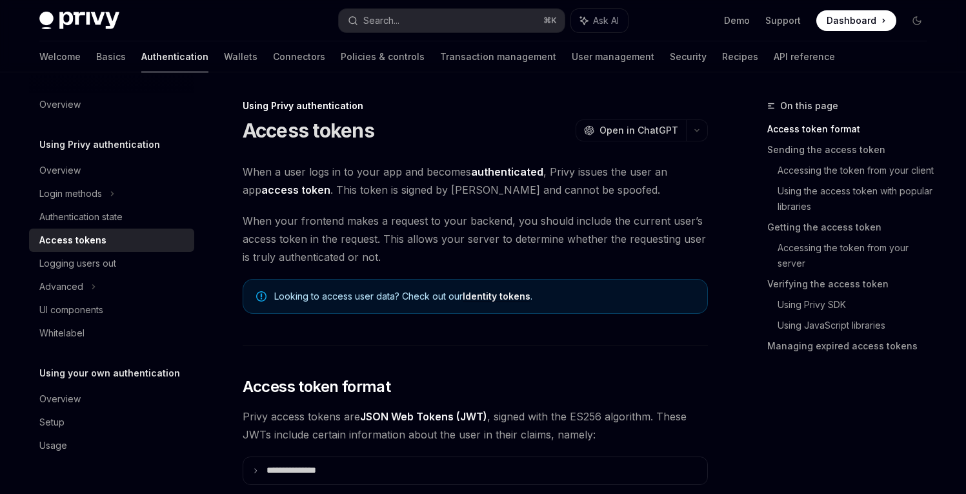 The width and height of the screenshot is (966, 494). Describe the element at coordinates (606, 21) in the screenshot. I see `span: Ask AI` at that location.